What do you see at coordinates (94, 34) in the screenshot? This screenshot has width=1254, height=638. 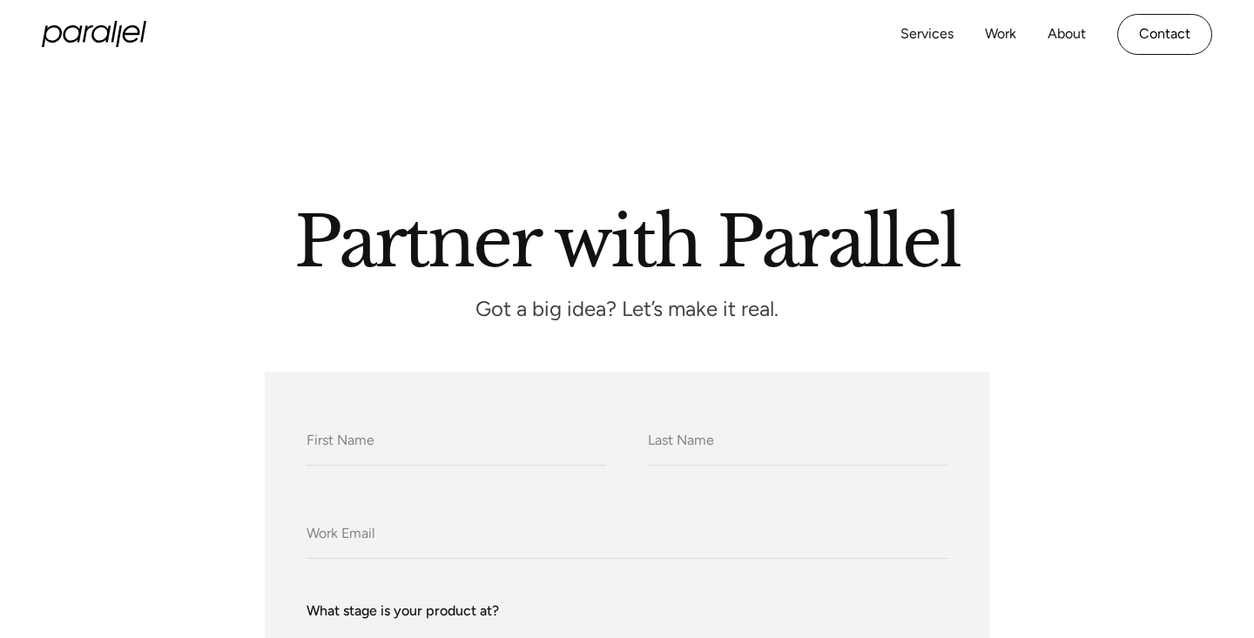 I see `a: home` at bounding box center [94, 34].